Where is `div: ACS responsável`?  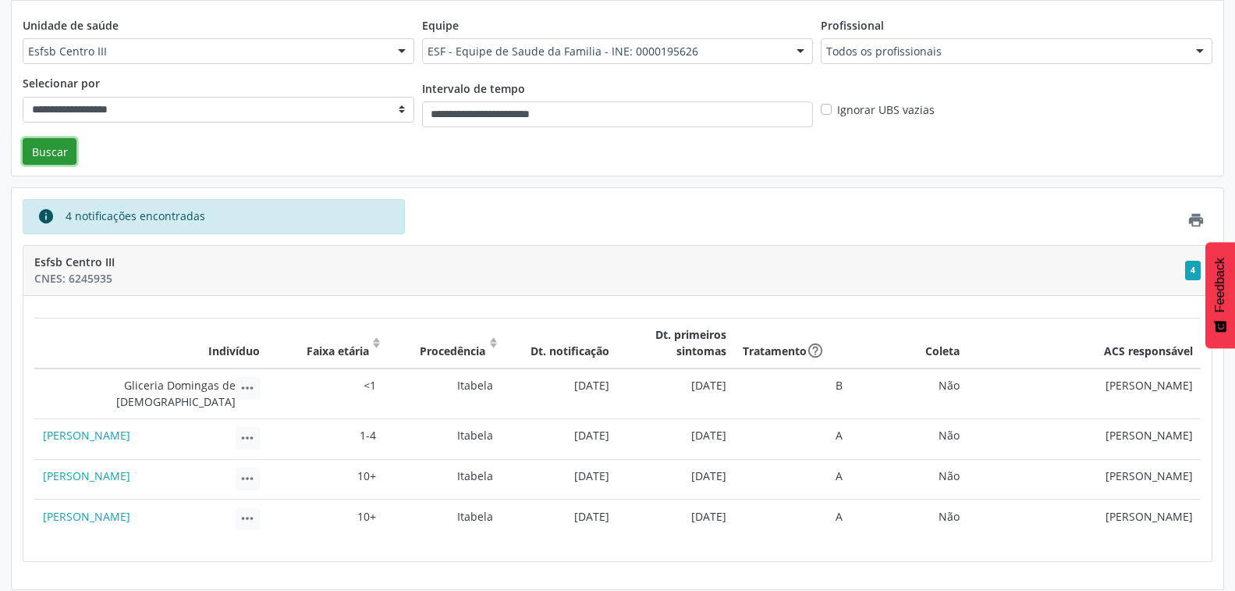
div: ACS responsável is located at coordinates (1085, 350).